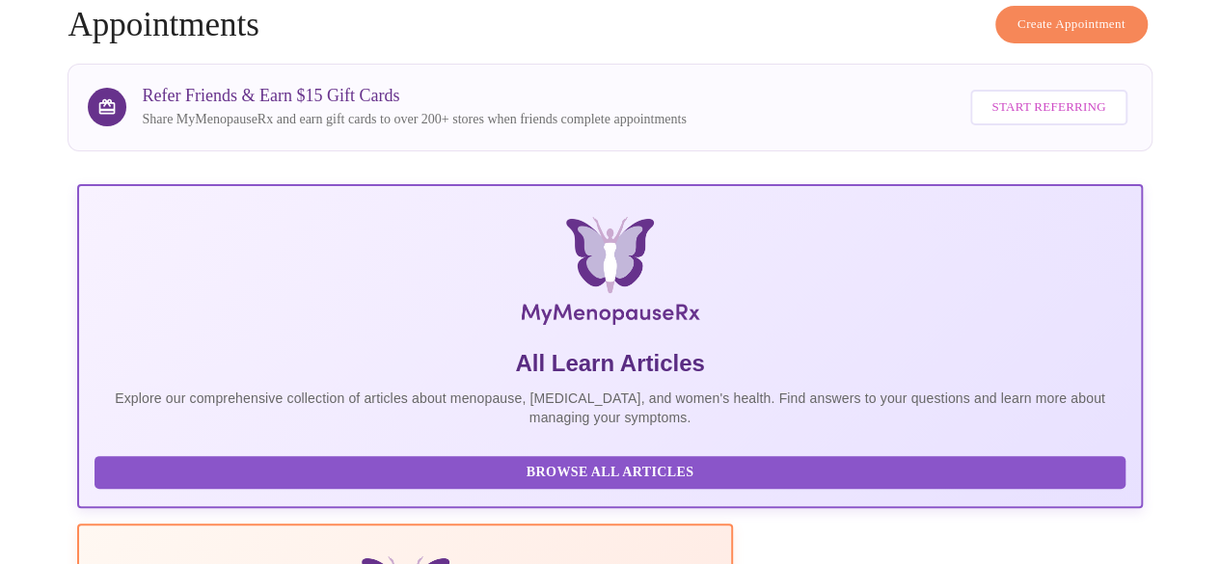 This screenshot has height=564, width=1220. I want to click on a: Start Referring, so click(1048, 107).